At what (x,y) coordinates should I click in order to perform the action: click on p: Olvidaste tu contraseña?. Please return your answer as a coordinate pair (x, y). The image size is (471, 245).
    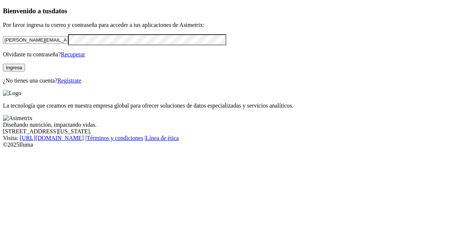
    Looking at the image, I should click on (235, 54).